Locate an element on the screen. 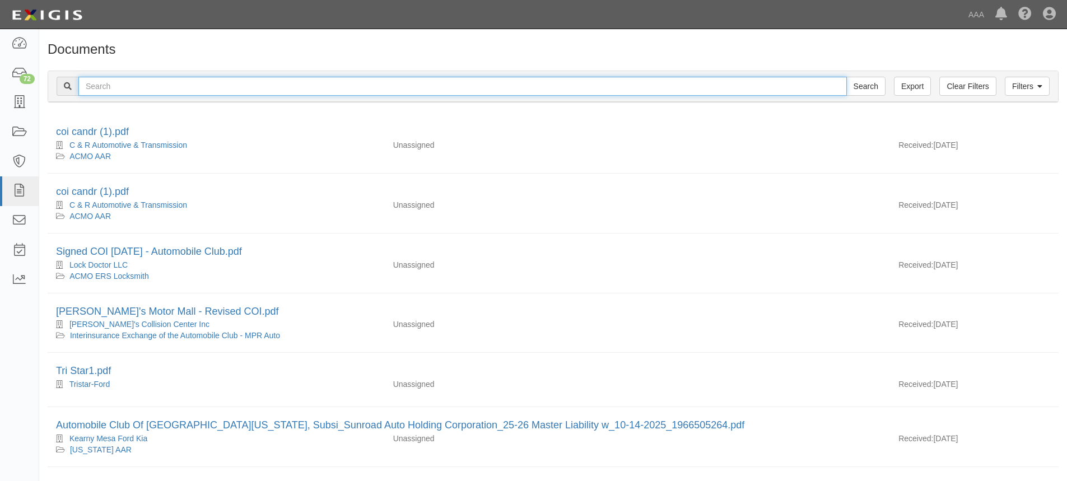 Image resolution: width=1067 pixels, height=481 pixels. div: Charlie's Motor Mall - Revised COI.pdf is located at coordinates (553, 312).